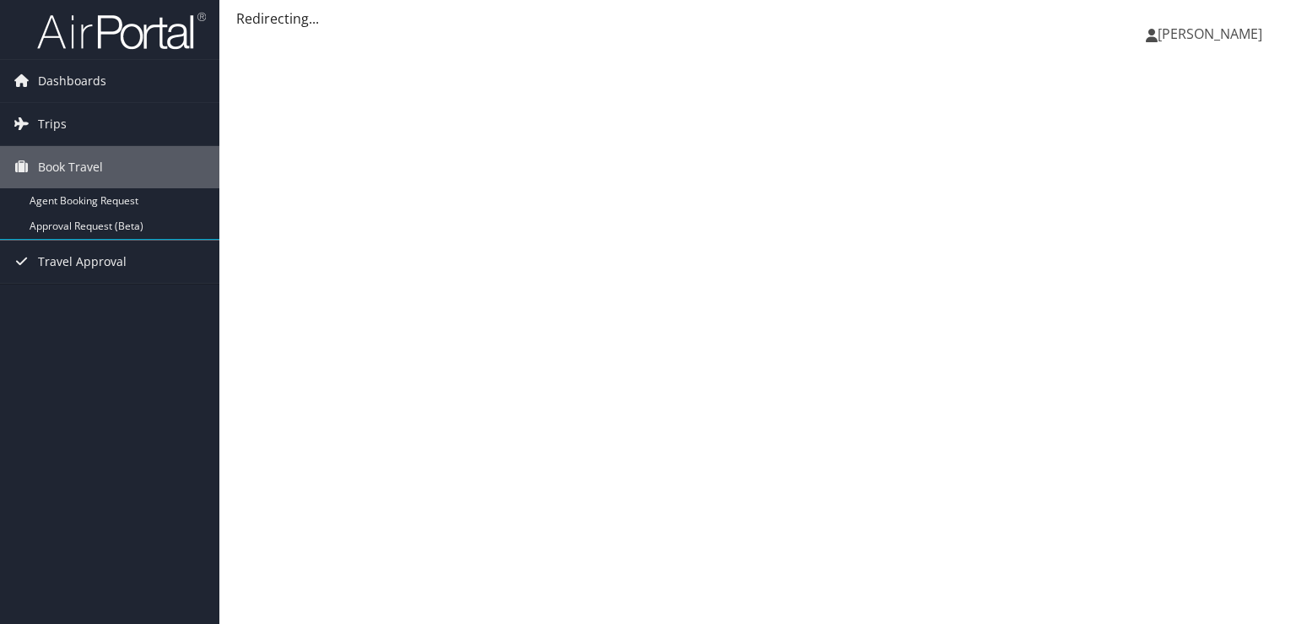 Image resolution: width=1296 pixels, height=624 pixels. What do you see at coordinates (758, 19) in the screenshot?
I see `div: Redirecting...` at bounding box center [758, 19].